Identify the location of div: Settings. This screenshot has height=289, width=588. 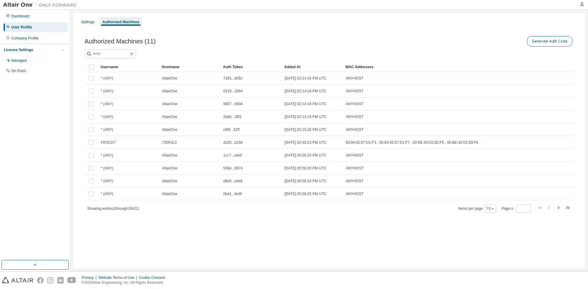
(88, 22).